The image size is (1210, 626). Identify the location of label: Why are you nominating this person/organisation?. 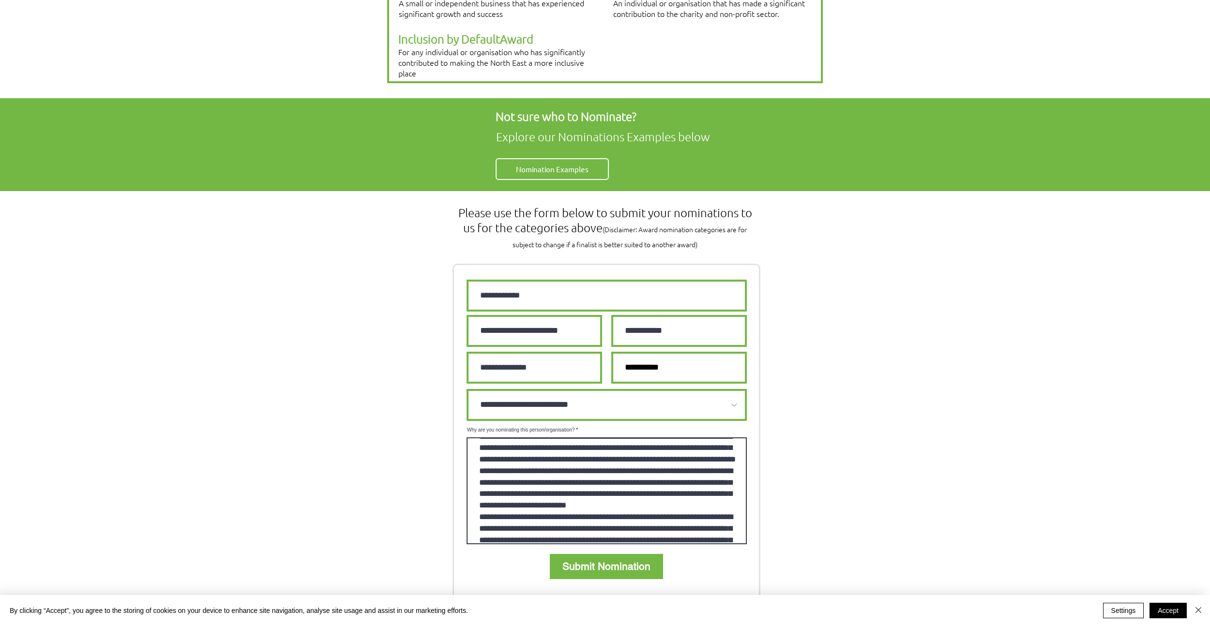
(606, 430).